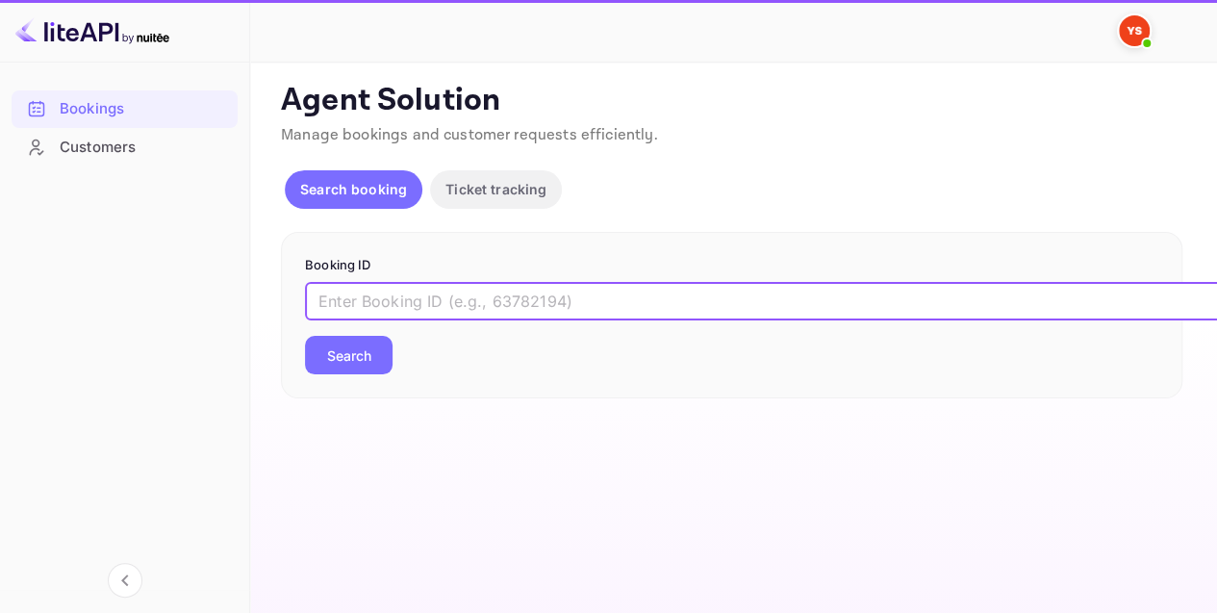 The width and height of the screenshot is (1217, 613). What do you see at coordinates (495, 189) in the screenshot?
I see `p: Ticket tracking` at bounding box center [495, 189].